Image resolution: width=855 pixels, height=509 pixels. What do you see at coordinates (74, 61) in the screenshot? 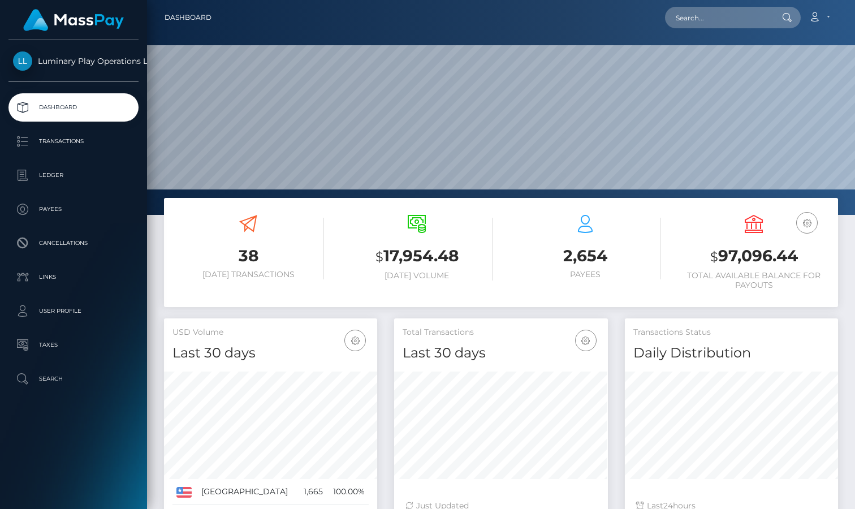
I see `span: Luminary Play Operations Limited` at bounding box center [74, 61].